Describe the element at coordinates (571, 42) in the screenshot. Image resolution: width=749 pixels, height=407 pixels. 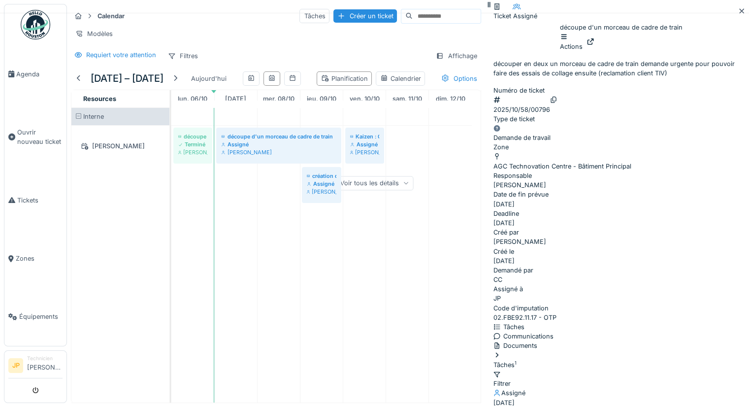
I see `div: Actions` at that location.